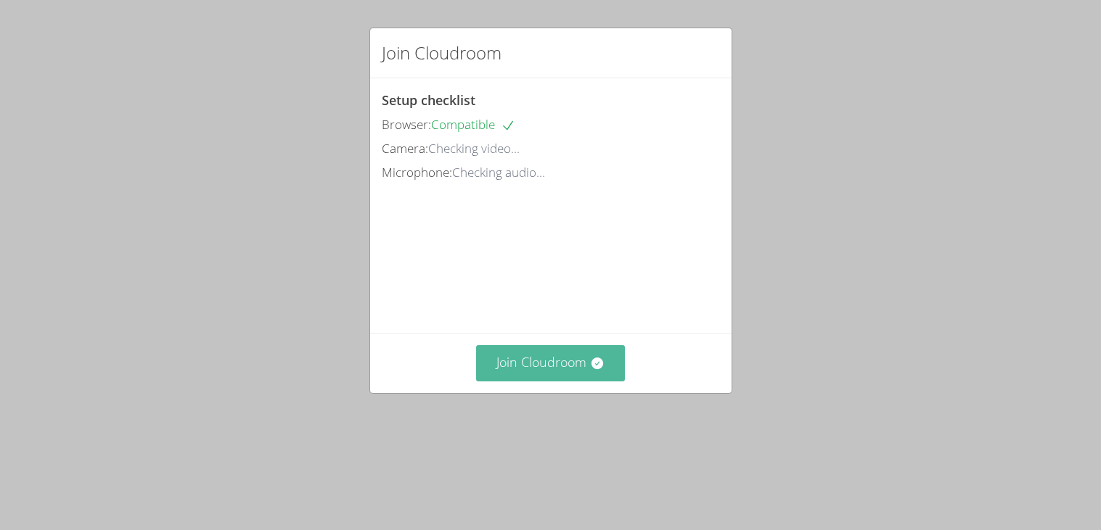  I want to click on span: Browser:, so click(406, 124).